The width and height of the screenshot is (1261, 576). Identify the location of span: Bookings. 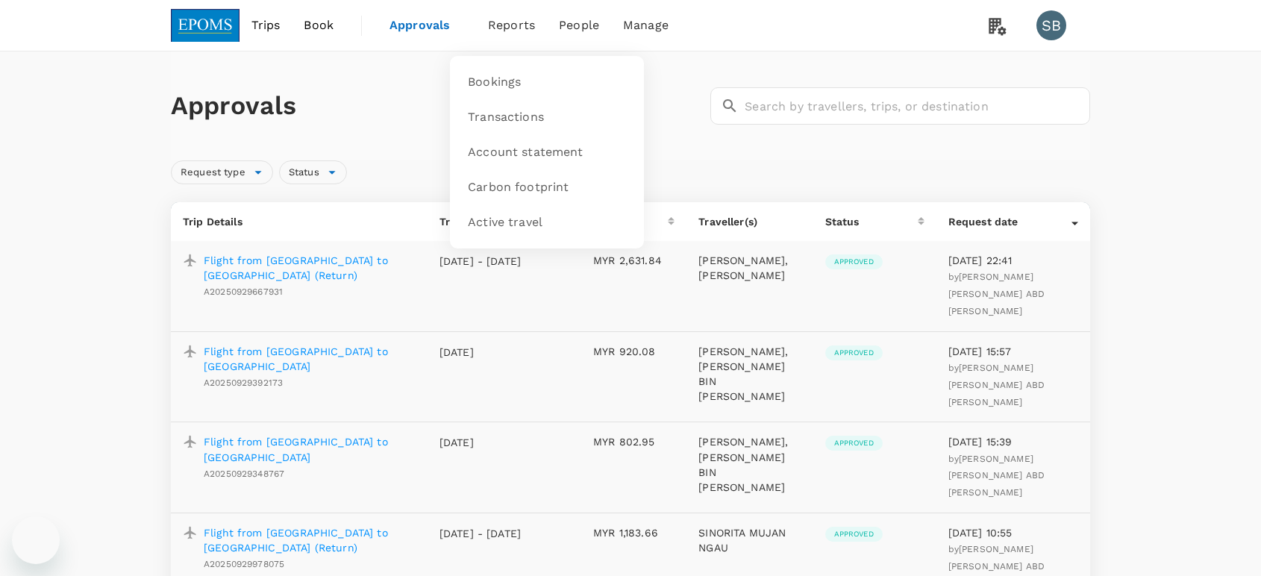
(494, 82).